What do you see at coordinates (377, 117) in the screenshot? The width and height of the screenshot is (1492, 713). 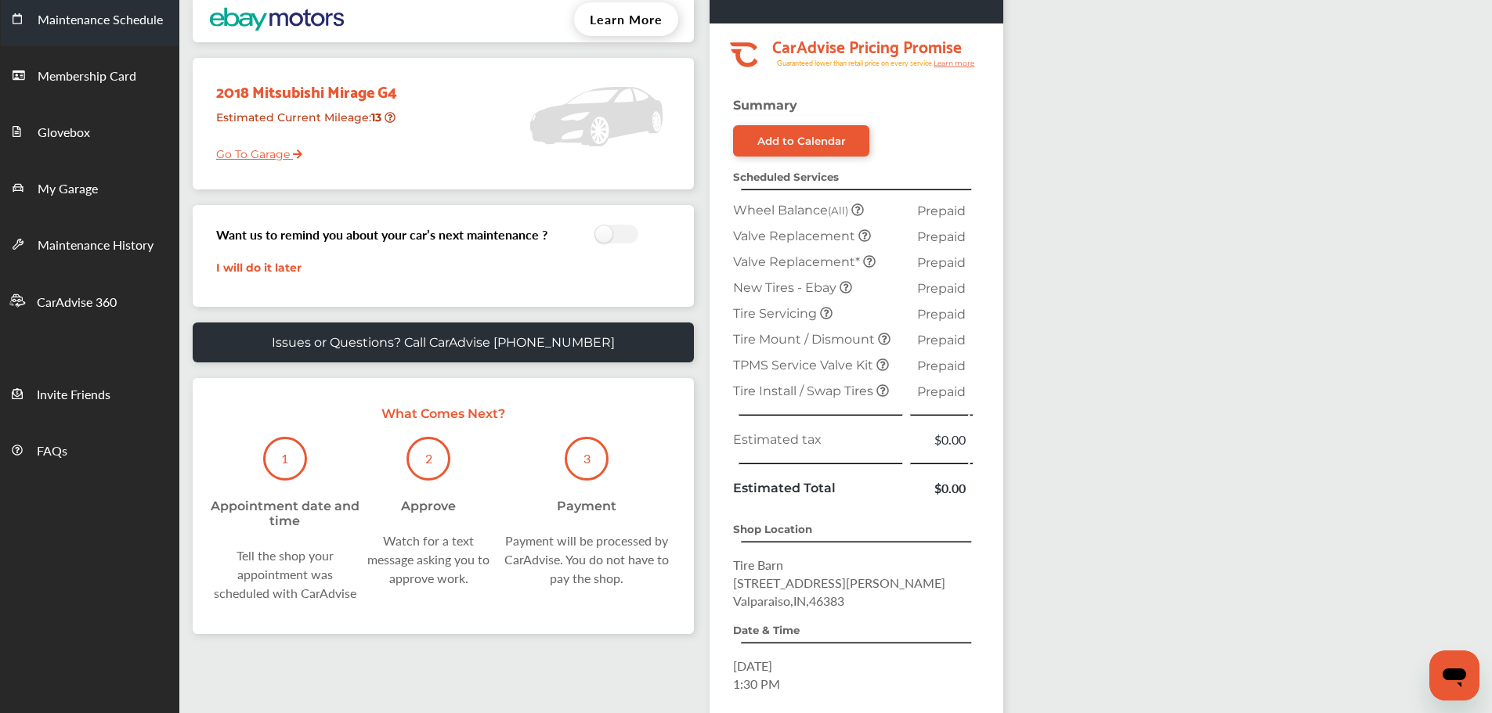 I see `strong: 13` at bounding box center [377, 117].